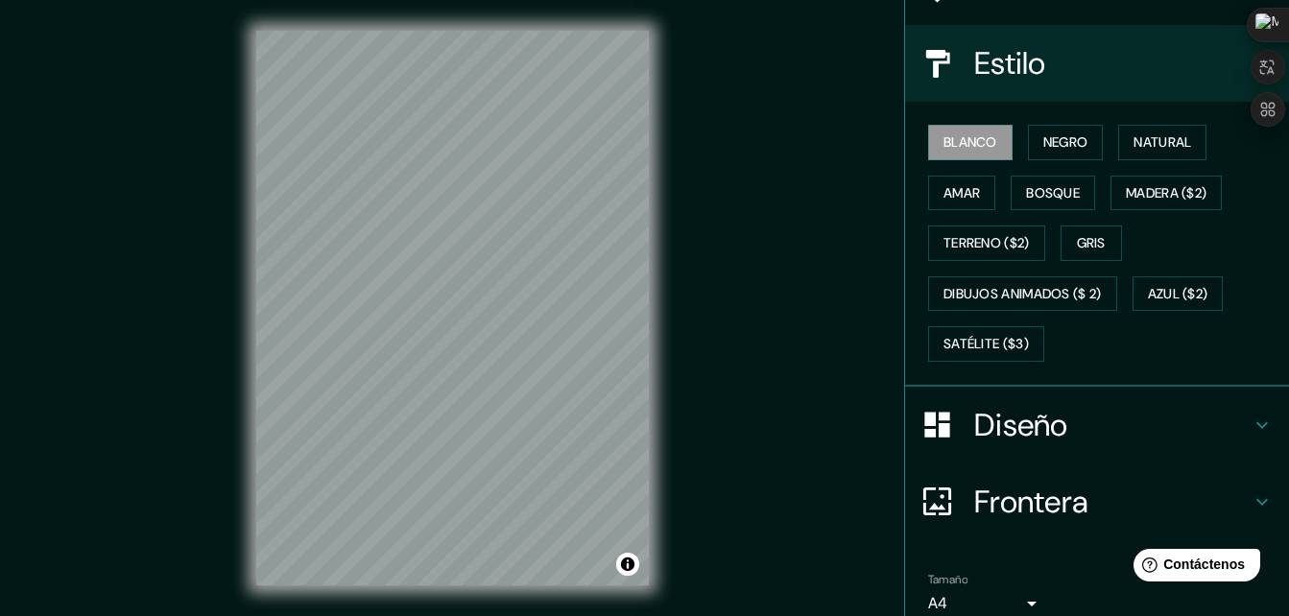  Describe the element at coordinates (1065, 142) in the screenshot. I see `font: Negro` at that location.